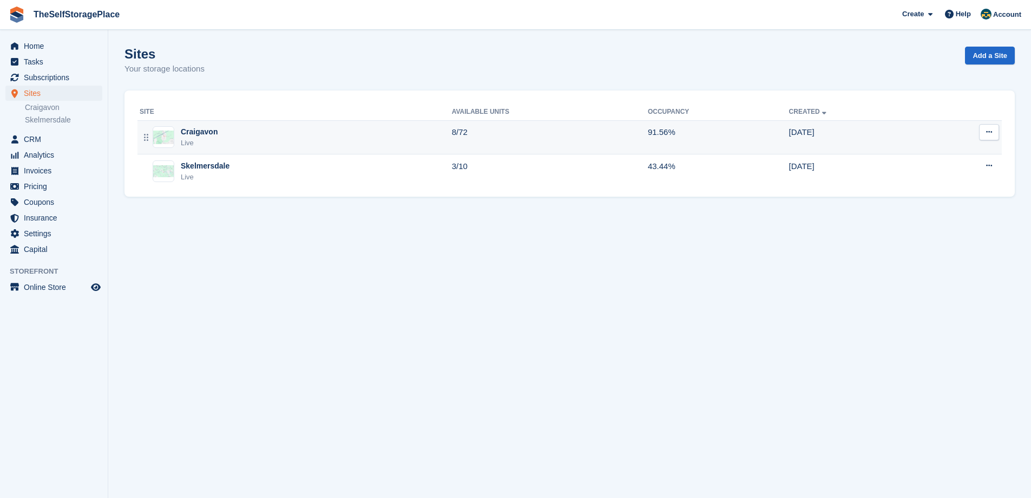 This screenshot has height=498, width=1031. Describe the element at coordinates (63, 107) in the screenshot. I see `a: Craigavon` at that location.